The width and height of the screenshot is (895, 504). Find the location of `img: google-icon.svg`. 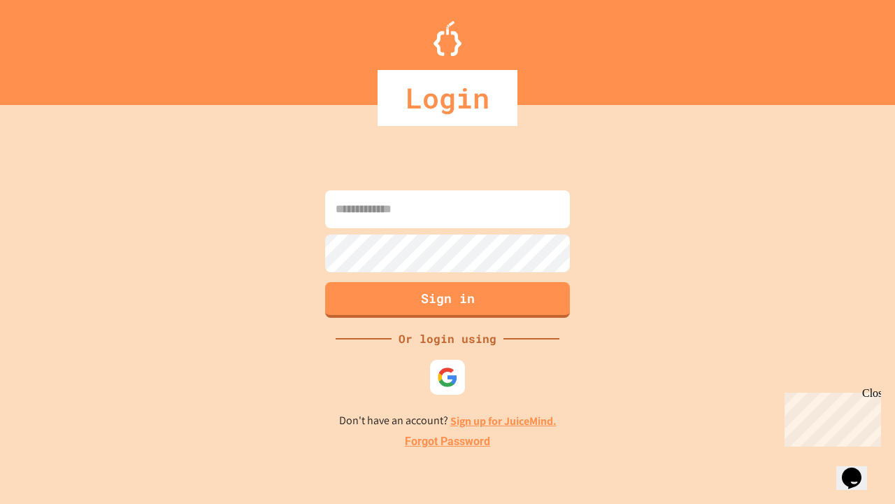

img: google-icon.svg is located at coordinates (448, 377).